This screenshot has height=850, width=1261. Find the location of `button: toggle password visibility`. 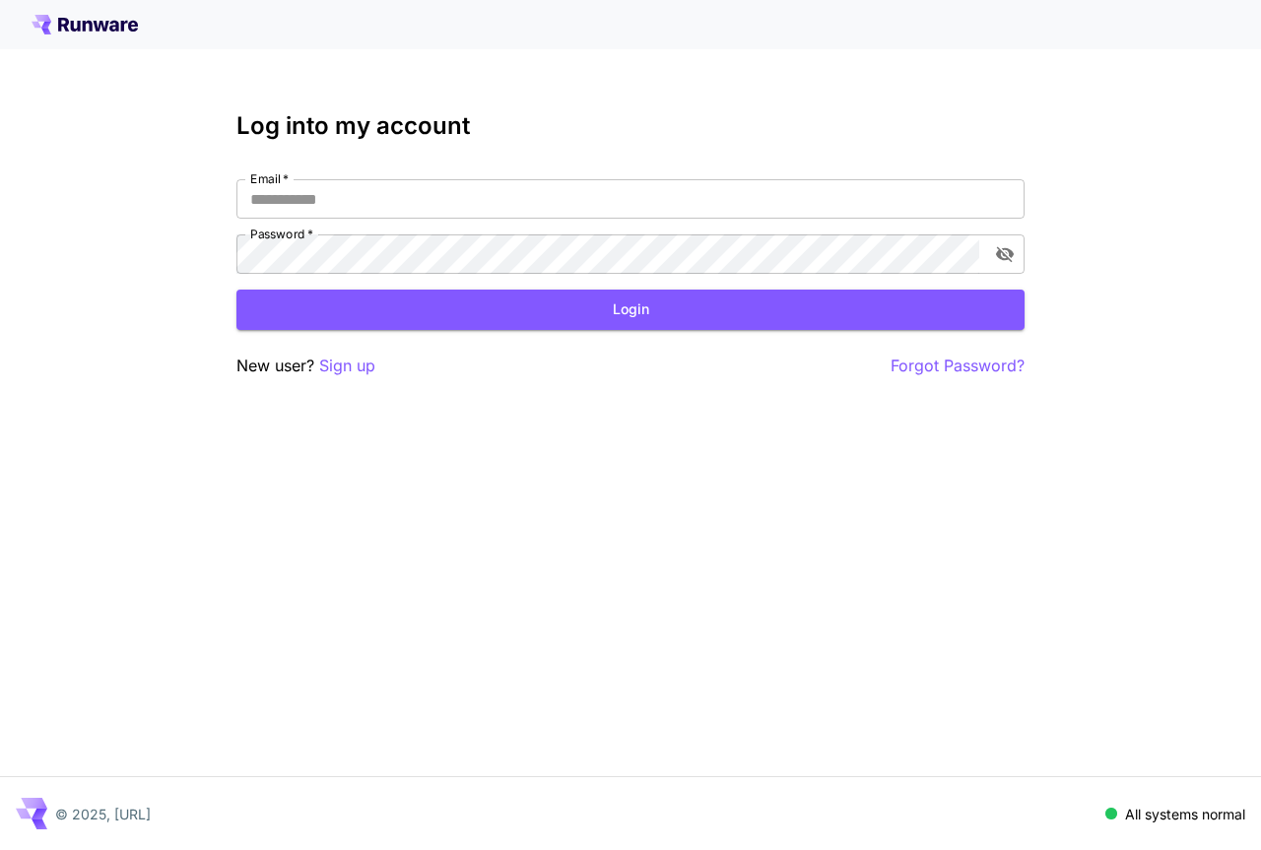

button: toggle password visibility is located at coordinates (1005, 254).